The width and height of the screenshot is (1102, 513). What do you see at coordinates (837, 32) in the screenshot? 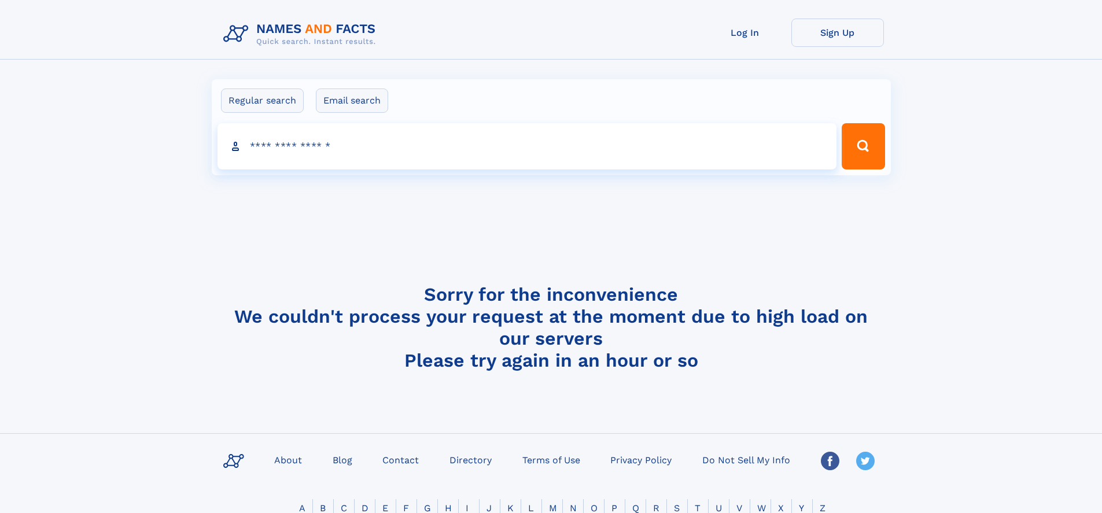
I see `a: Sign Up` at bounding box center [837, 32].